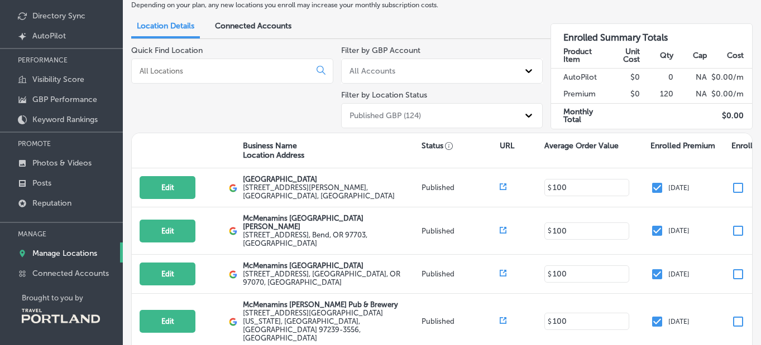 The image size is (761, 345). What do you see at coordinates (42, 183) in the screenshot?
I see `p: Posts` at bounding box center [42, 183].